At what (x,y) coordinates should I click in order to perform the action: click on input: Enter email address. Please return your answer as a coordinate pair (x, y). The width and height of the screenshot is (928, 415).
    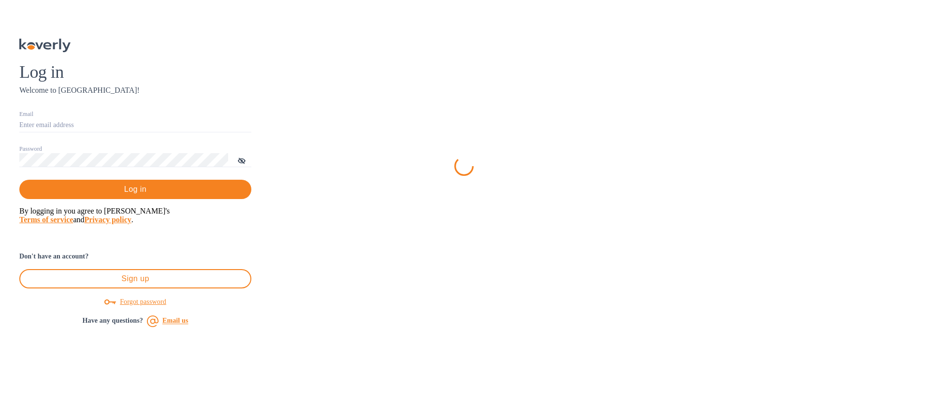
    Looking at the image, I should click on (135, 126).